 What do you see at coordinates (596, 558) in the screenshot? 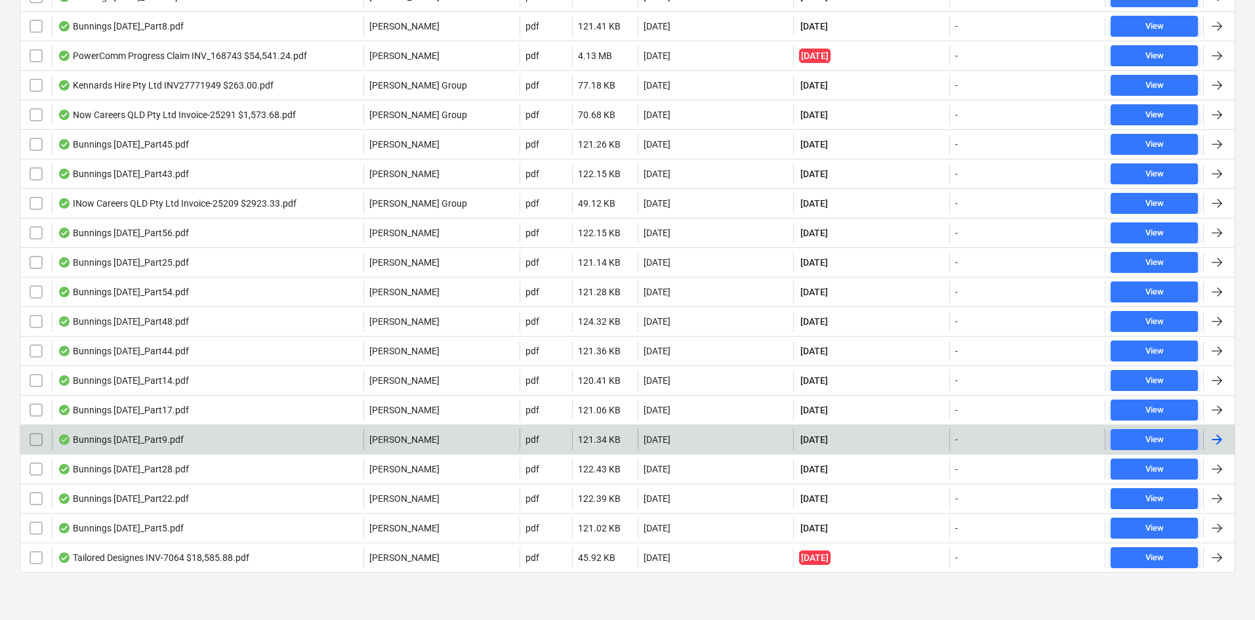
I see `div: 45.92 KB` at bounding box center [596, 558].